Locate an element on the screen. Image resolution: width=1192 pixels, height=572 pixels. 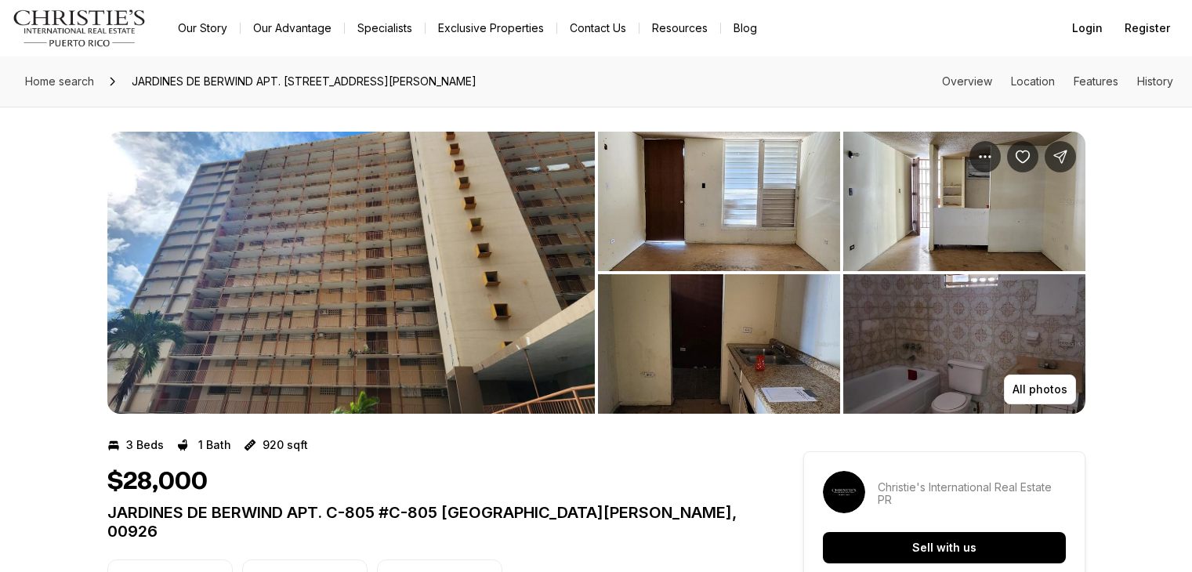
a: Our Story is located at coordinates (202, 28).